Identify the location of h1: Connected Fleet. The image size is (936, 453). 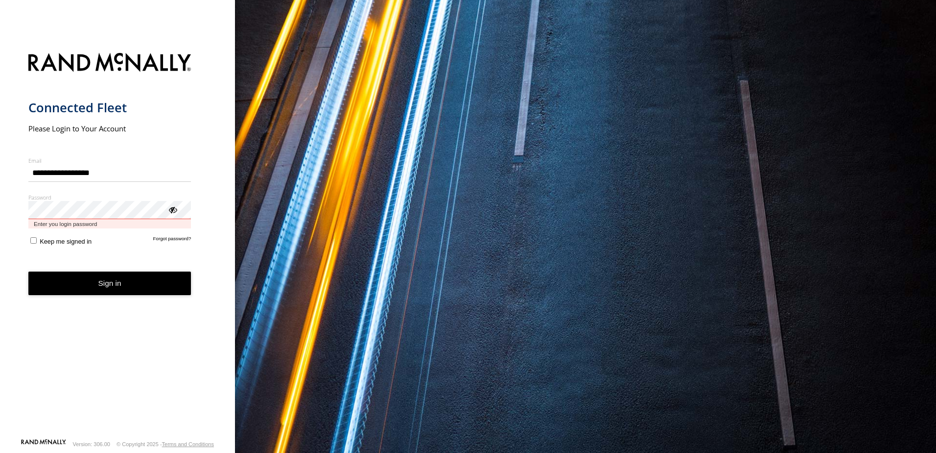
(110, 107).